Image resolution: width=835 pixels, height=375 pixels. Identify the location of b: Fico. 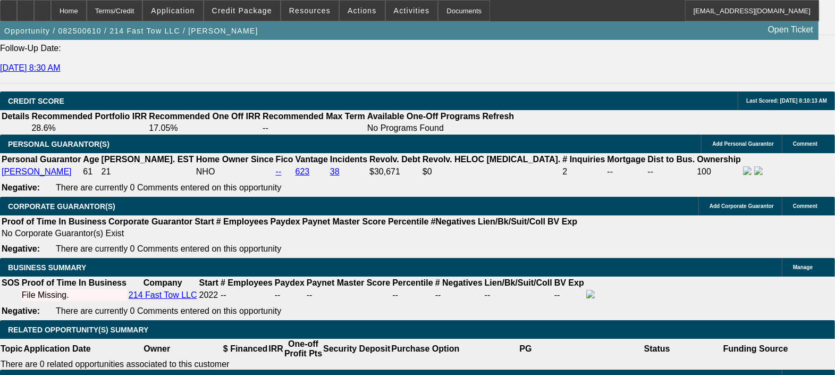
(284, 159).